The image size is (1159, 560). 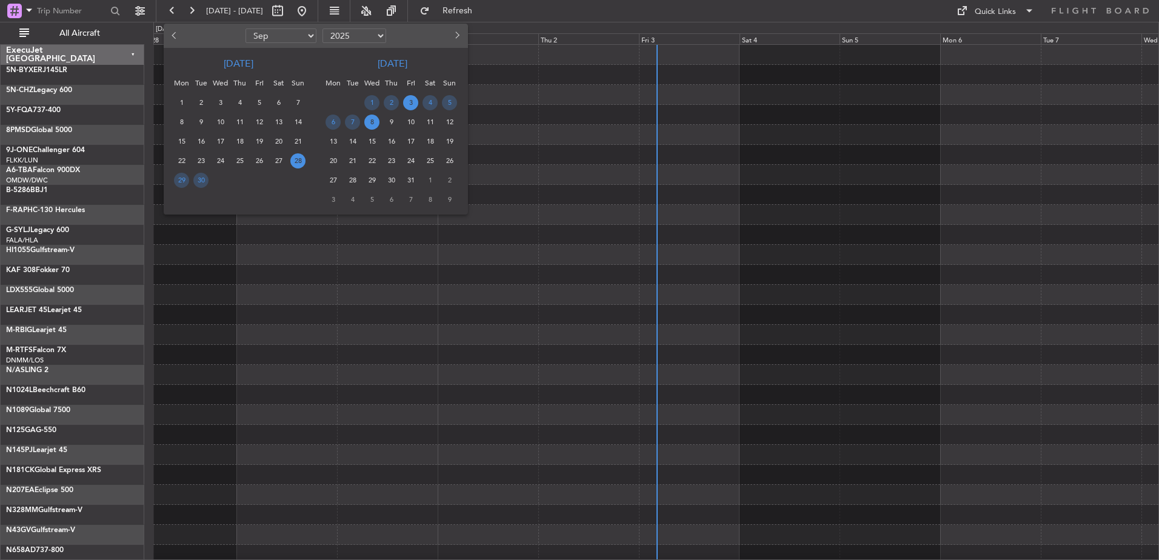 I want to click on div: 3-10-2025, so click(x=411, y=102).